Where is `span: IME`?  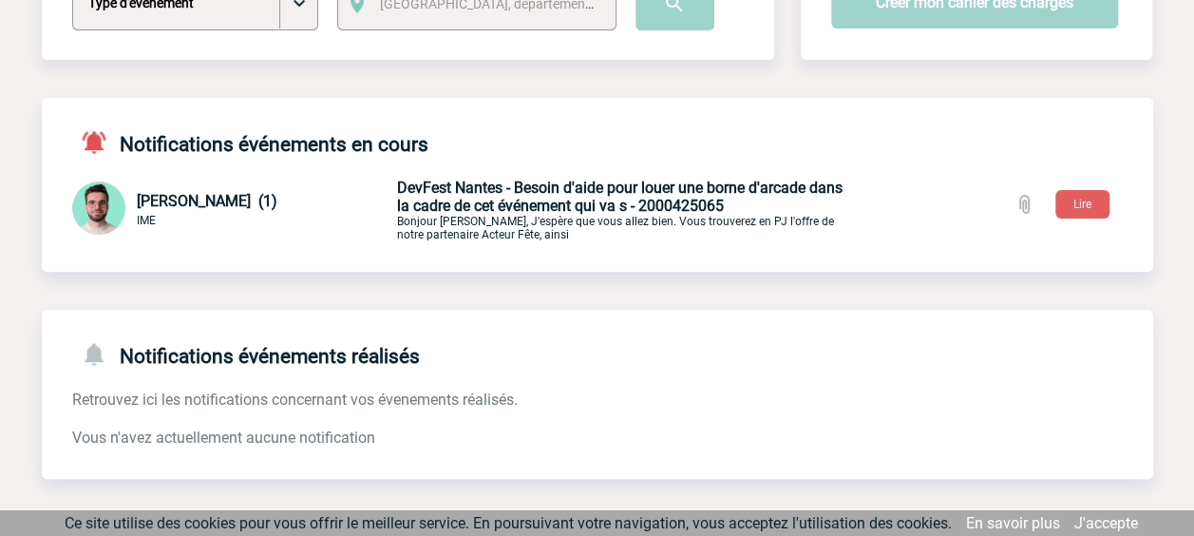 span: IME is located at coordinates (146, 220).